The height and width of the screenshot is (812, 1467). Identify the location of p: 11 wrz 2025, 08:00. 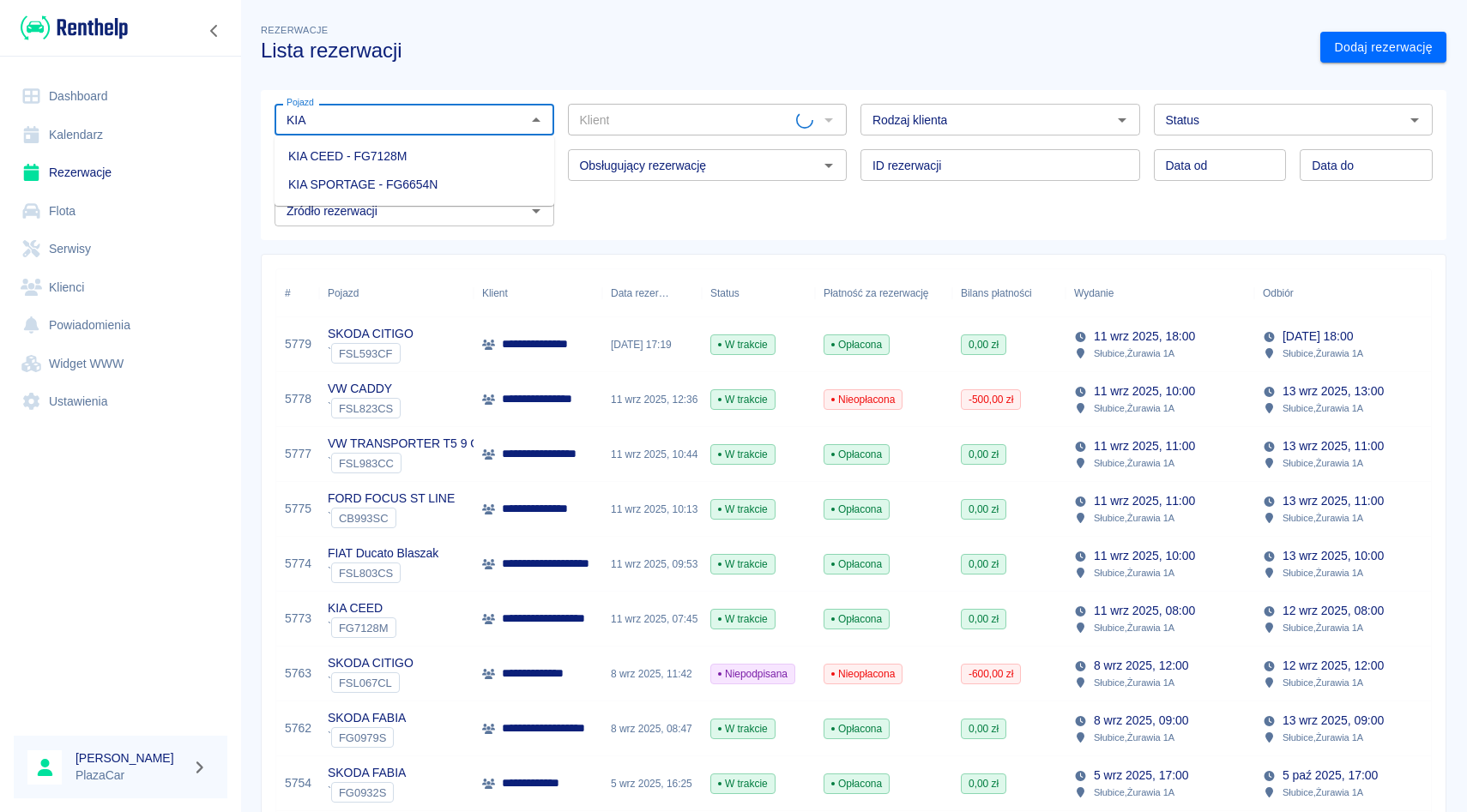
(1145, 611).